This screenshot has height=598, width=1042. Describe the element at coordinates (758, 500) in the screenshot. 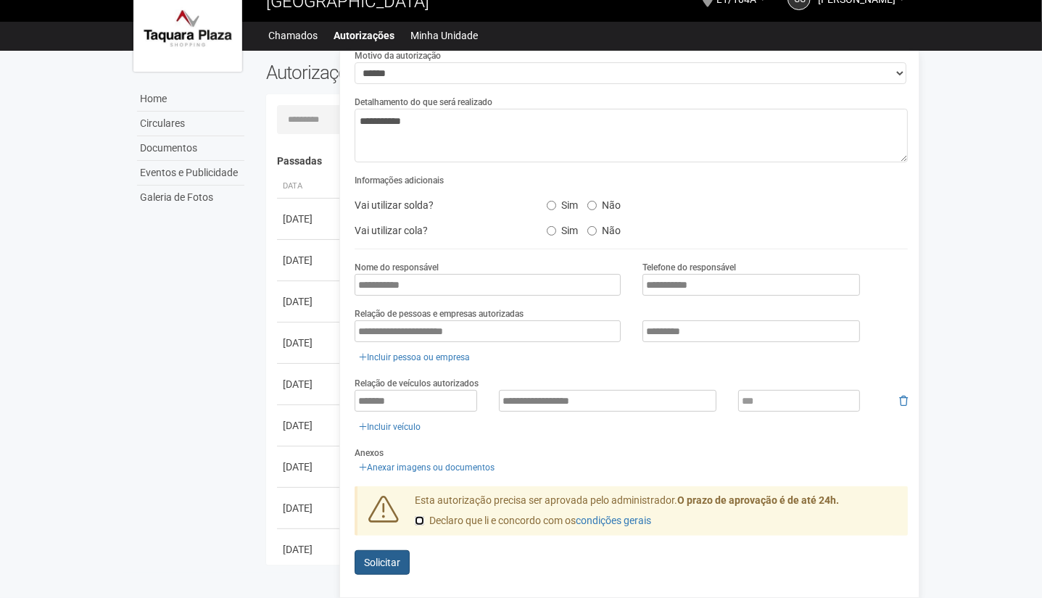

I see `strong: O prazo de aprovação é de até 24h.` at that location.